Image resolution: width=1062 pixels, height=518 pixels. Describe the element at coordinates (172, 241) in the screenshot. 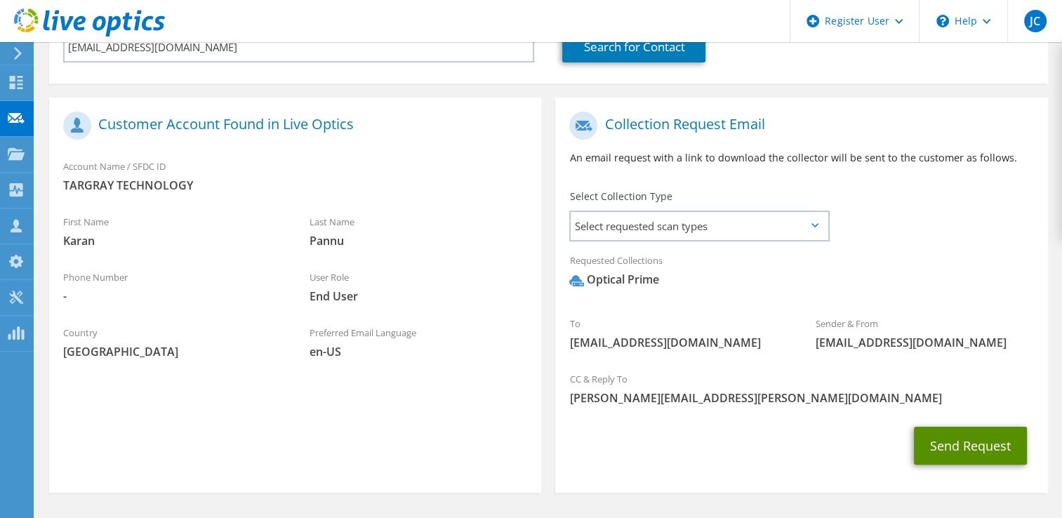

I see `span: Karan` at that location.